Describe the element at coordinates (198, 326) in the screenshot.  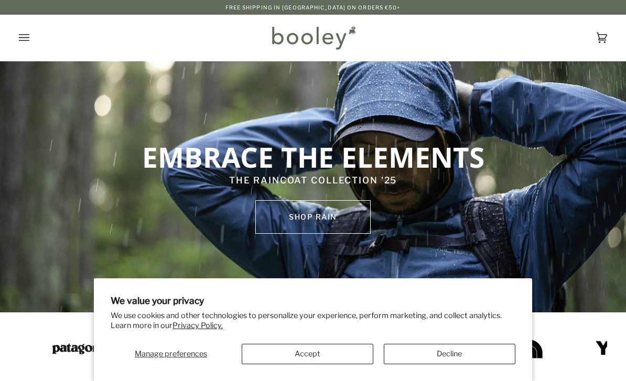
I see `a: Privacy Policy.` at that location.